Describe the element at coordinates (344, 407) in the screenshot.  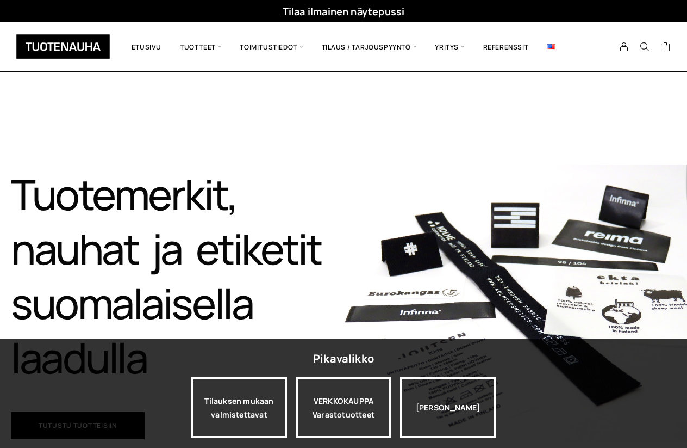
I see `div: VERKKOKAUPPA Varastotuotteet` at that location.